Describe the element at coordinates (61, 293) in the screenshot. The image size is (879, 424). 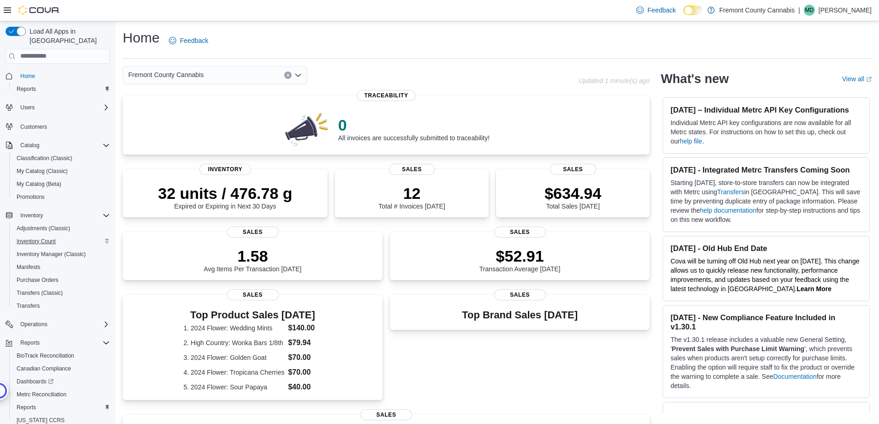
I see `button: Transfers (Classic)` at that location.